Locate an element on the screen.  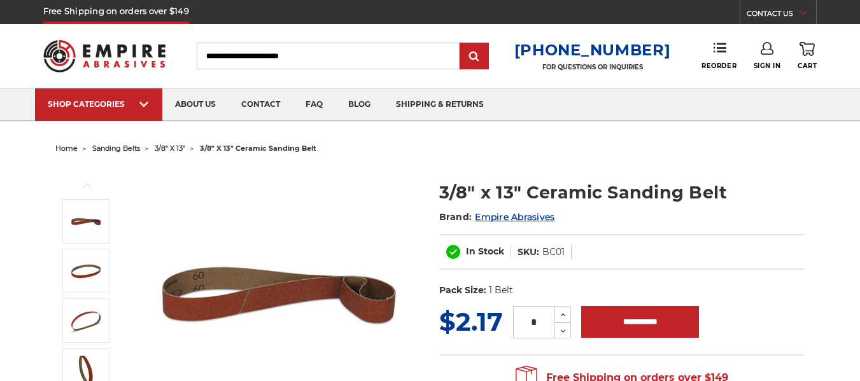
a: contact is located at coordinates (260, 104).